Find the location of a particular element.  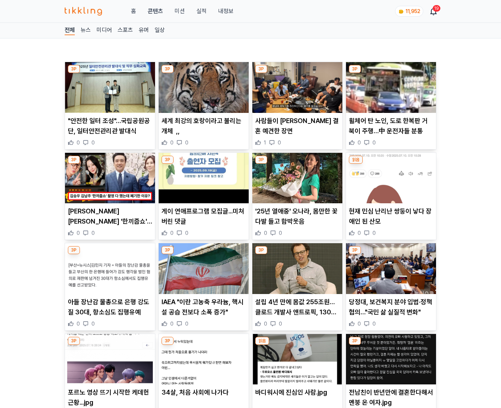

div: 3P 휠체어 탄 노인, 도로 한복판 거북이 주행…中 운전자들 분통 휠체어 탄 노인, 도로 한복판 거북이 주행…中 운전자들 분통 0 0 is located at coordinates (391, 106).